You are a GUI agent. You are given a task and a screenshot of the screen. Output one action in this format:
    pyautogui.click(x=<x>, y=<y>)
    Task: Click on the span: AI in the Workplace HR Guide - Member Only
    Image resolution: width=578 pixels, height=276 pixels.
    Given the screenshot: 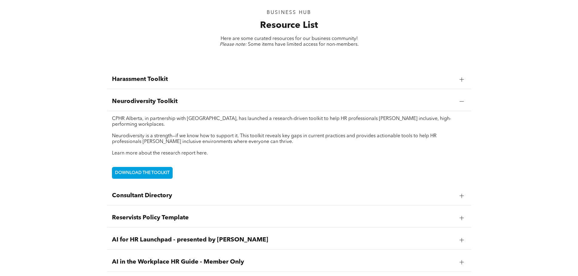 What is the action you would take?
    pyautogui.click(x=283, y=262)
    